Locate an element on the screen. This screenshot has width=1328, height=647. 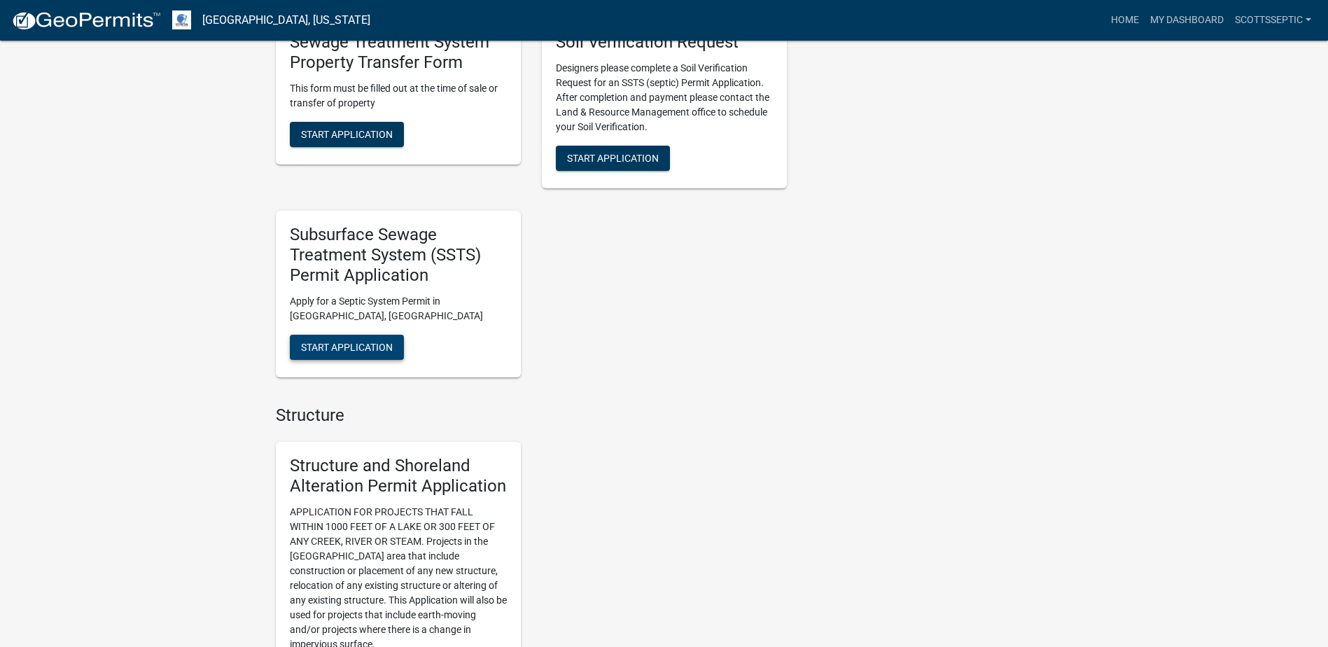
a: My Dashboard is located at coordinates (1187, 20).